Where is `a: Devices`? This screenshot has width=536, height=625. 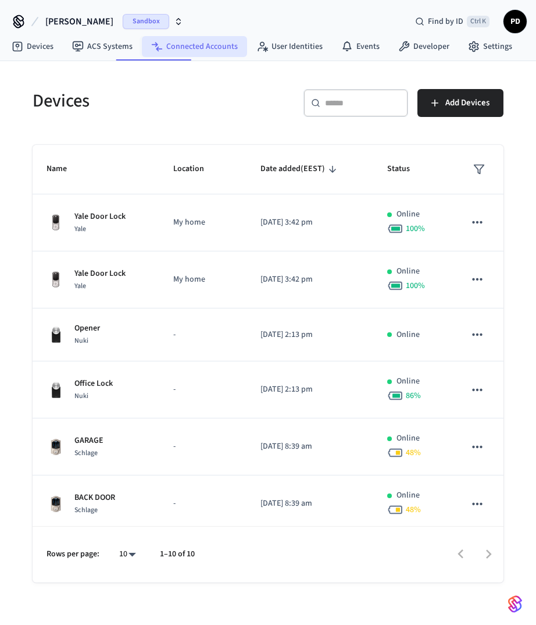
a: Devices is located at coordinates (33, 47).